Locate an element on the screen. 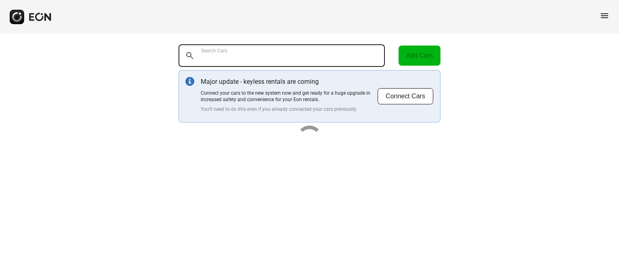  img: info is located at coordinates (190, 81).